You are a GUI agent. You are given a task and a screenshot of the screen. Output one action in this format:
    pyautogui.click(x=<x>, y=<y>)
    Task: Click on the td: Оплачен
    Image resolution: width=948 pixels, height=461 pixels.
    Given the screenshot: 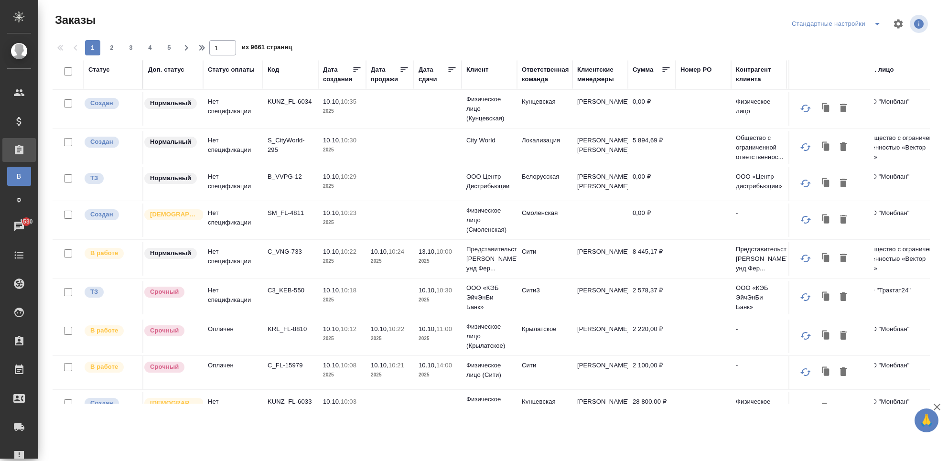 What is the action you would take?
    pyautogui.click(x=233, y=373)
    